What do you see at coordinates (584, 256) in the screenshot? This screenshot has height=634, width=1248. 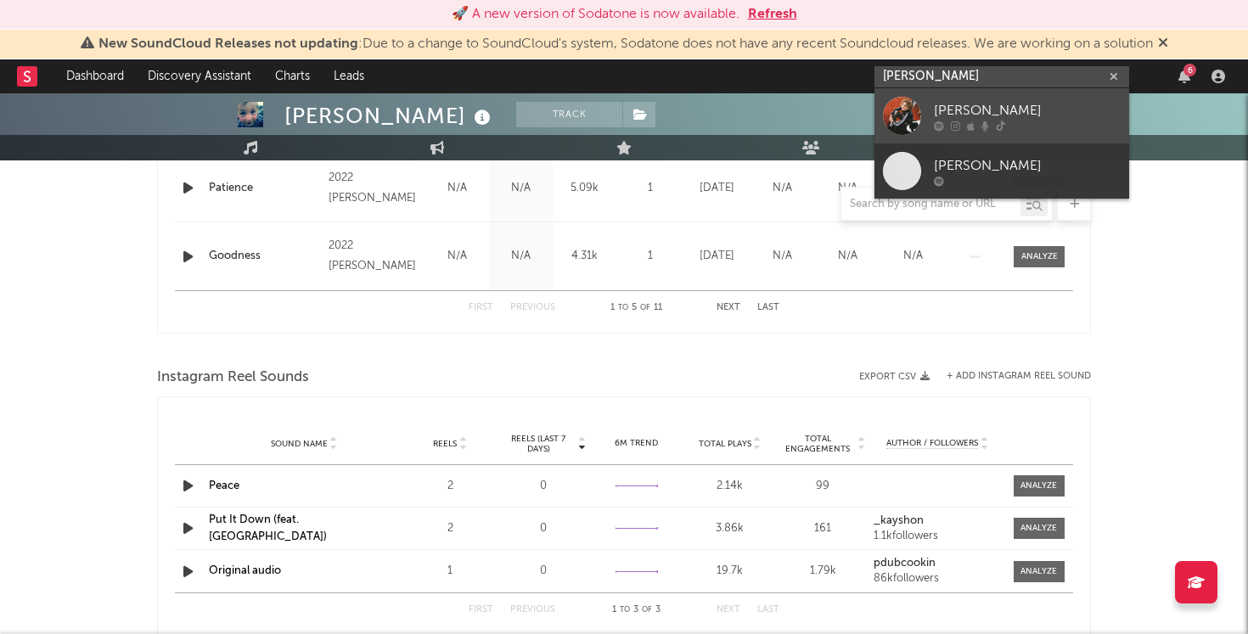 I see `div: 4.31k` at bounding box center [584, 256].